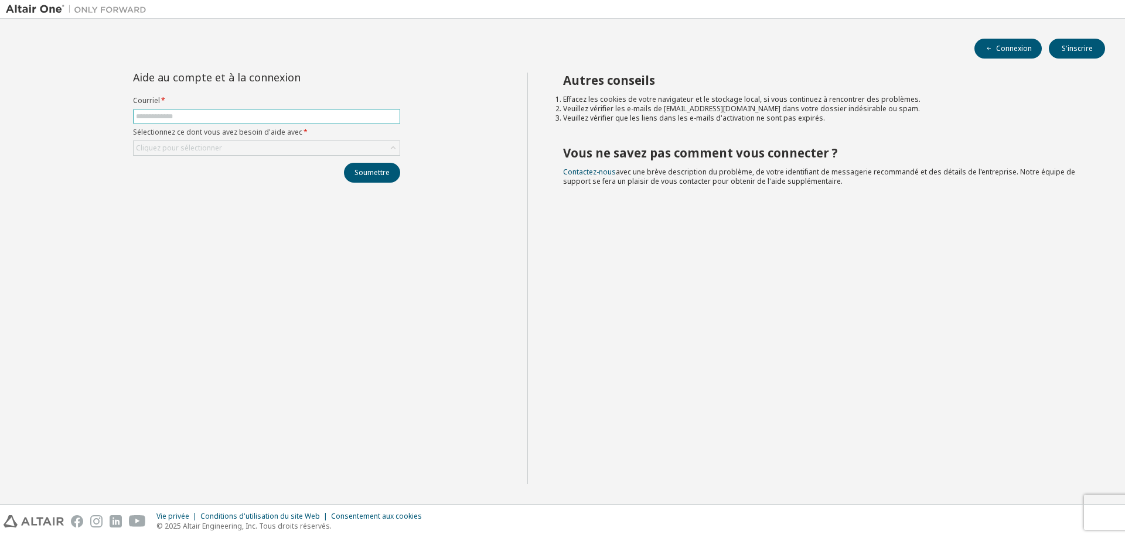 The image size is (1125, 538). I want to click on p: © 2025 Altair Engineering, Inc. Tous droits réservés., so click(292, 526).